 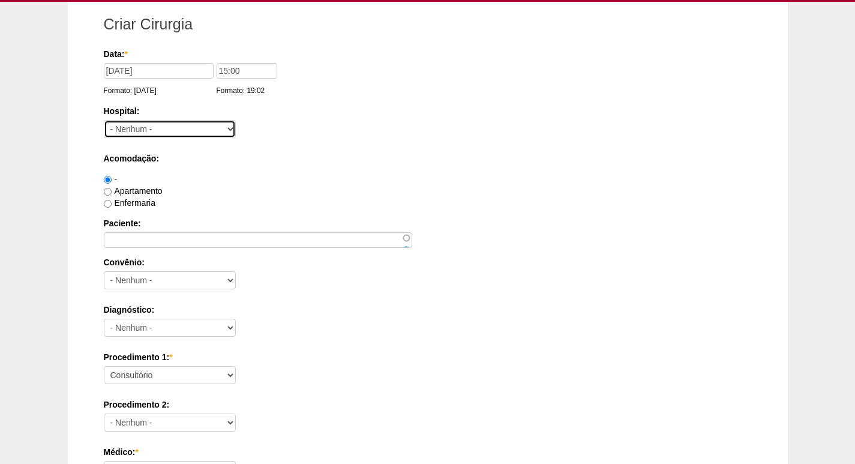 What do you see at coordinates (130, 203) in the screenshot?
I see `label: Enfermaria` at bounding box center [130, 203].